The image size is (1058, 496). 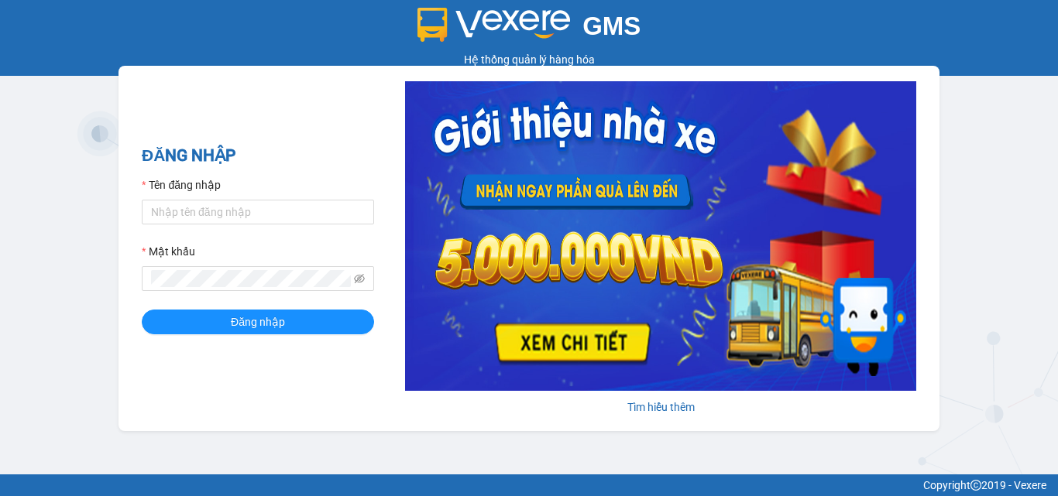 What do you see at coordinates (359, 279) in the screenshot?
I see `span: eye-invisible` at bounding box center [359, 279].